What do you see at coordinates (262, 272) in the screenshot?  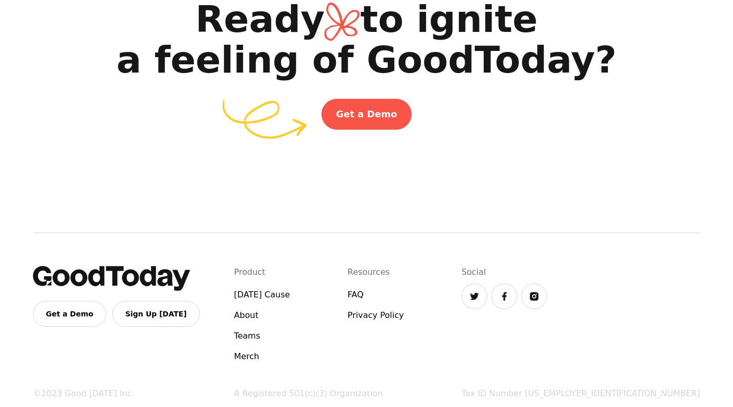 I see `h4: Product` at bounding box center [262, 272].